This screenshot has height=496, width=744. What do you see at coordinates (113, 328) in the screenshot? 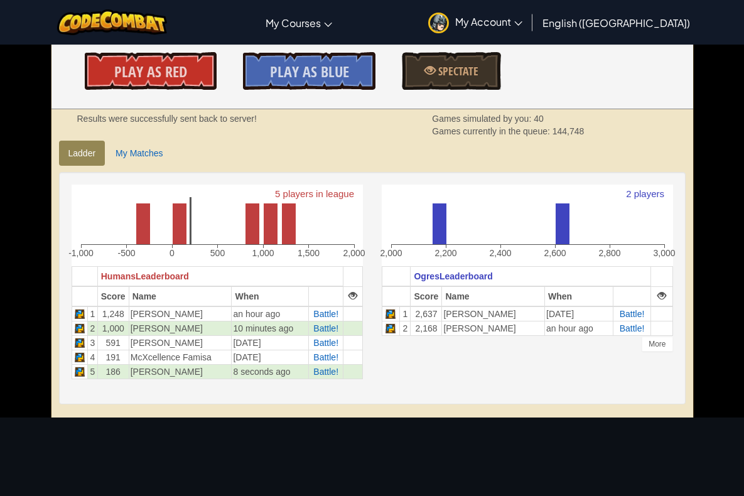
I see `td: 1,000` at bounding box center [113, 328].